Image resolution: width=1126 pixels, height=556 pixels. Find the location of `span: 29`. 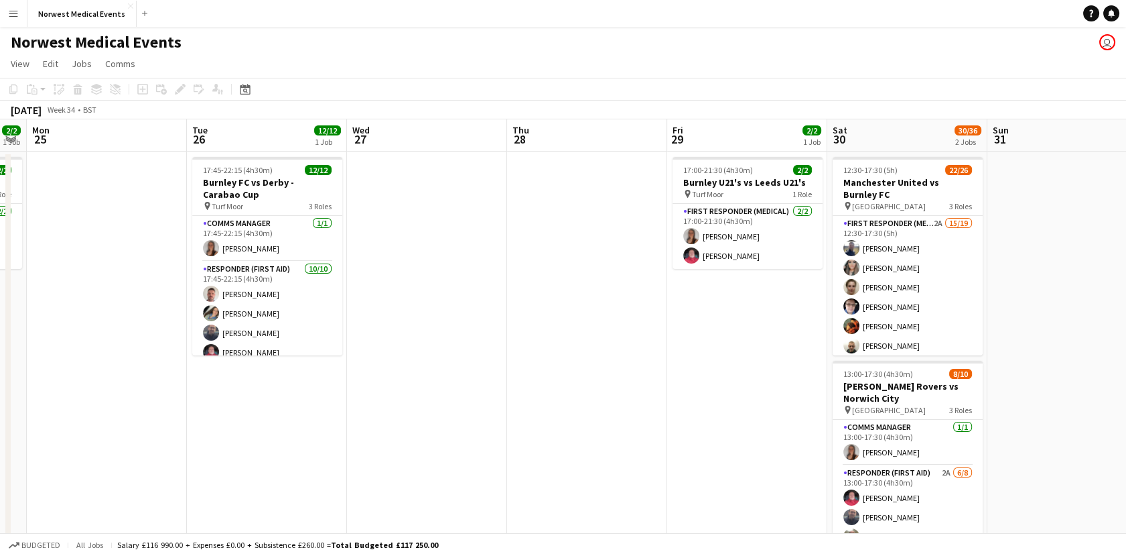

span: 29 is located at coordinates (677, 139).